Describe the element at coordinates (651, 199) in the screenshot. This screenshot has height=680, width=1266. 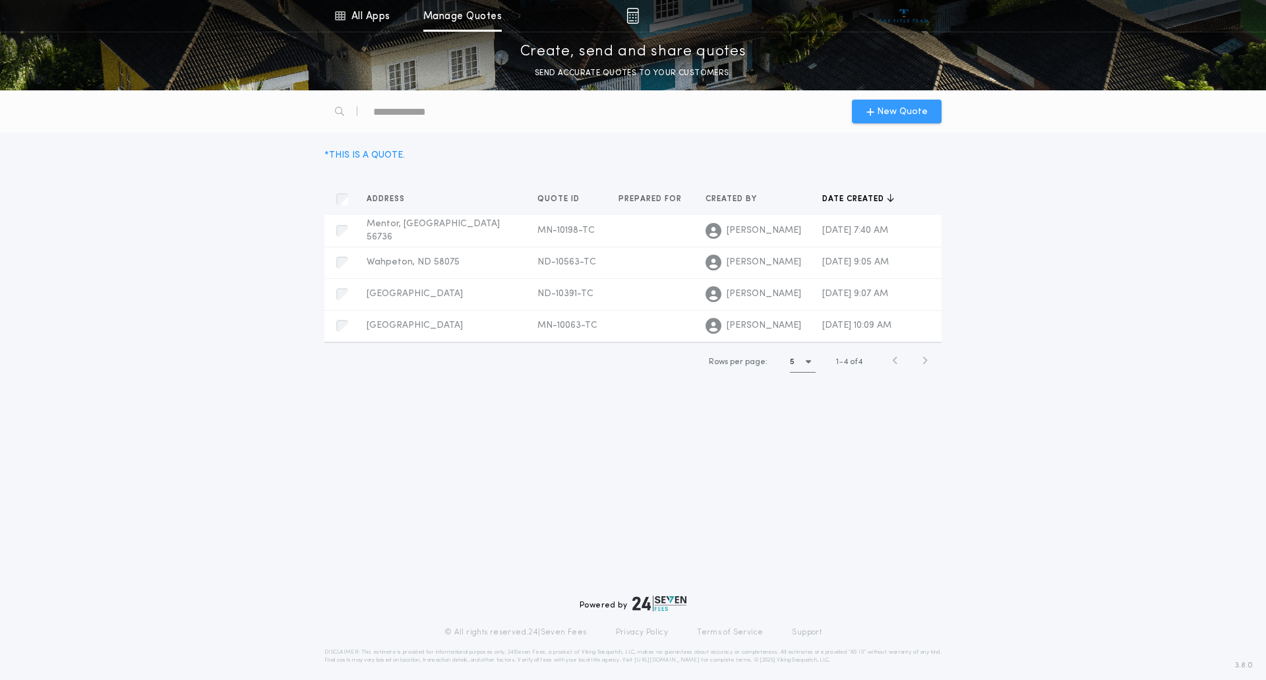
I see `button: Prepared for` at that location.